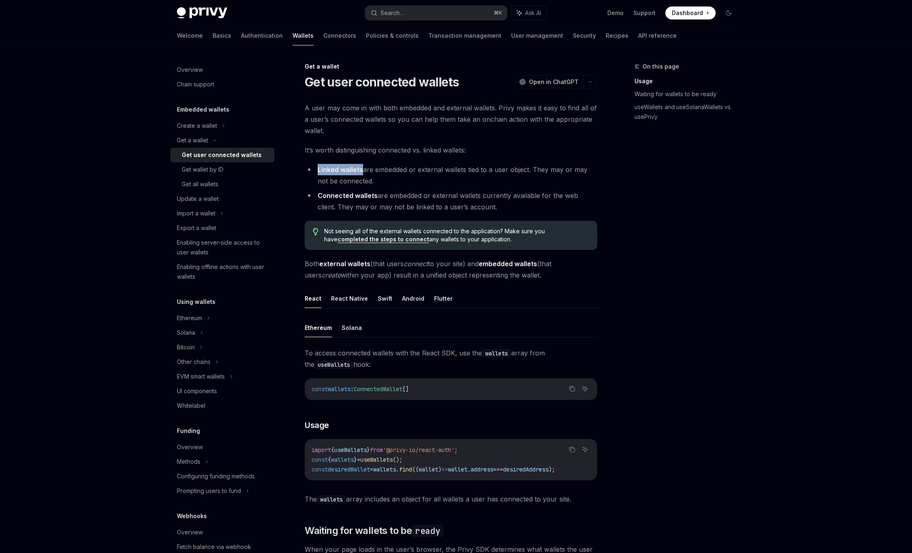  I want to click on span: A user may come in with both embedded and external wallets. Privy makes it easy to find all of a ..., so click(451, 119).